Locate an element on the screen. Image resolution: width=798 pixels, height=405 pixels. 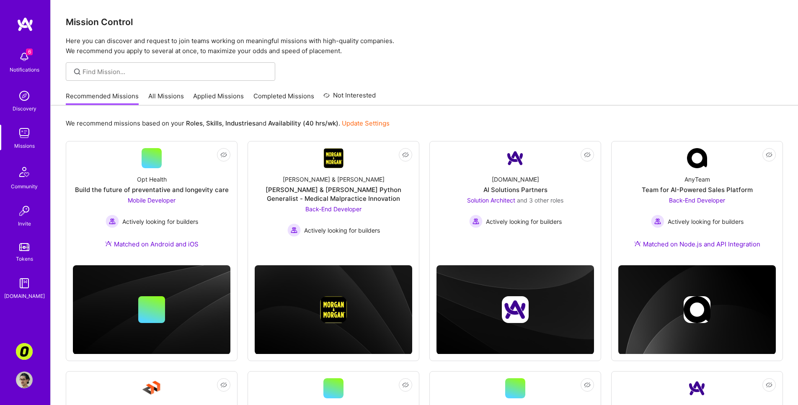
span: and 3 other roles is located at coordinates (540, 200).